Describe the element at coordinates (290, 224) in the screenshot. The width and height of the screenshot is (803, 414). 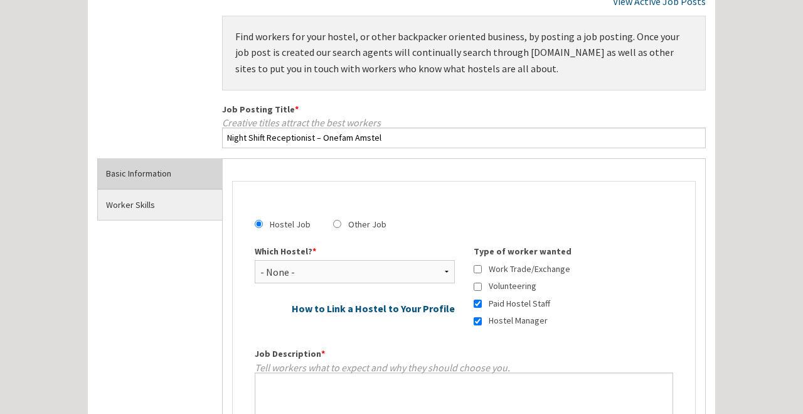
I see `label: Hostel Job` at that location.